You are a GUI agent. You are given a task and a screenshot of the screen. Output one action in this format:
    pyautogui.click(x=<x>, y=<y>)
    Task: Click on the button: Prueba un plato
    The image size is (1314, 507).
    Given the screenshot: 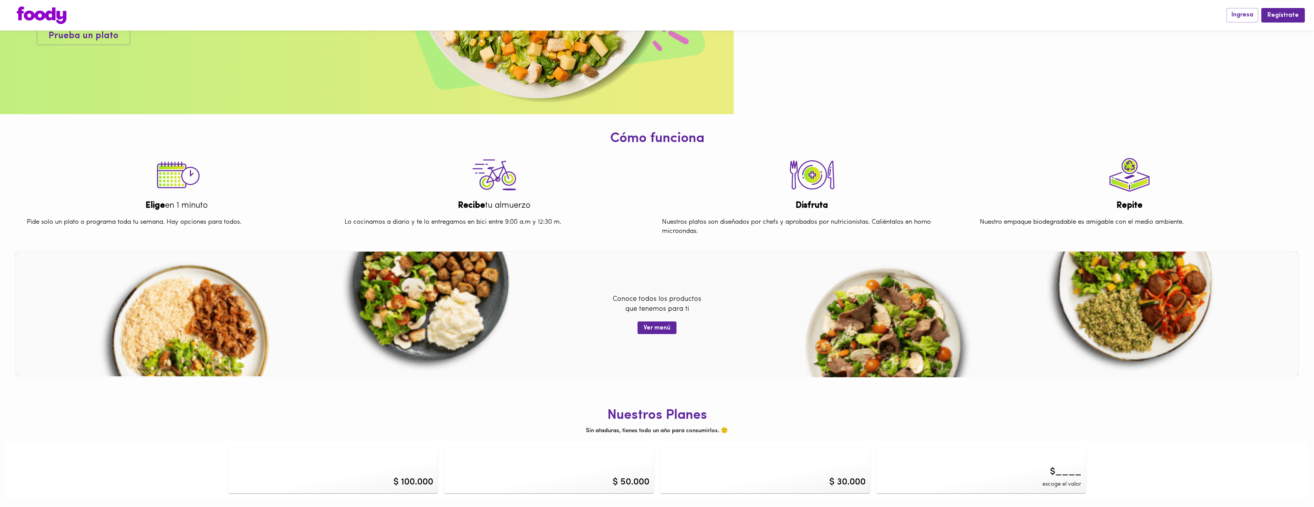 What is the action you would take?
    pyautogui.click(x=83, y=36)
    